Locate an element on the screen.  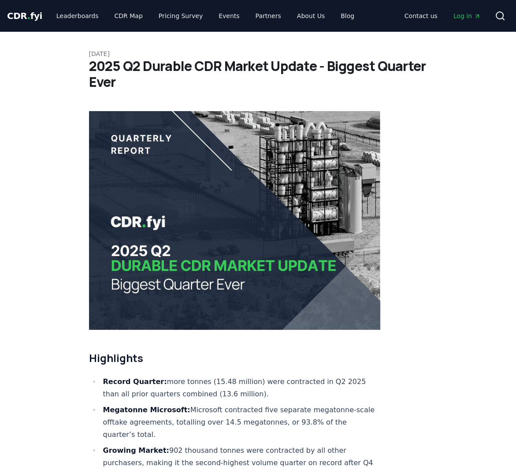
a: CDR.fyi is located at coordinates (25, 16).